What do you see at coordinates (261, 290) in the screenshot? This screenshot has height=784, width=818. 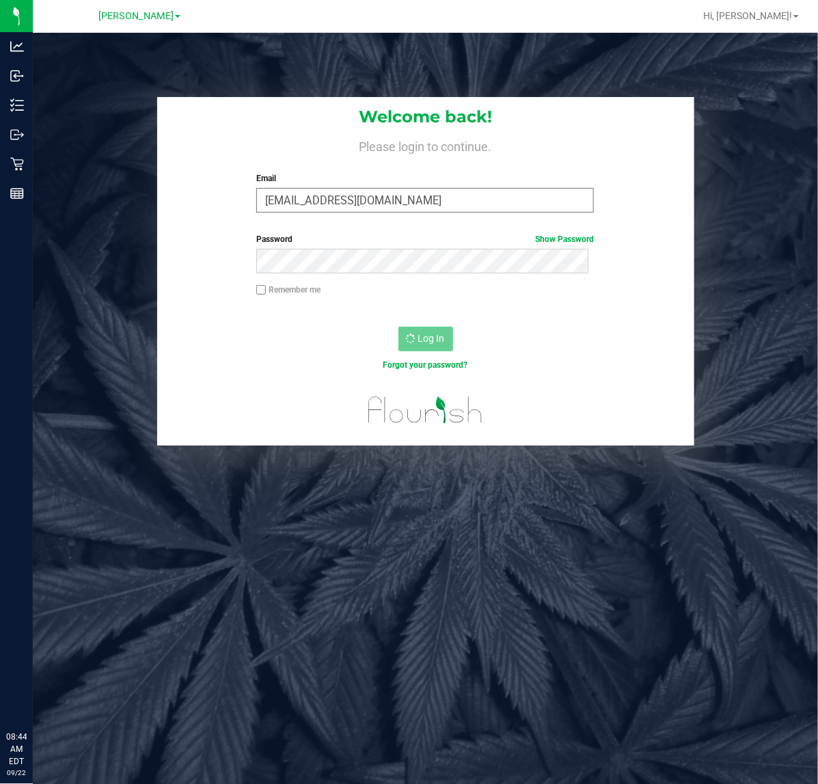 I see `input: Remember me` at bounding box center [261, 290].